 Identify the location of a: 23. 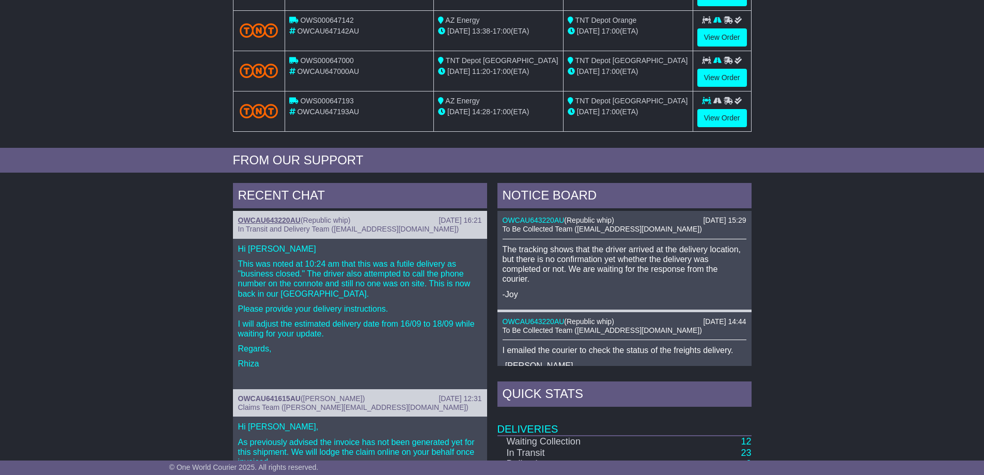
(746, 452).